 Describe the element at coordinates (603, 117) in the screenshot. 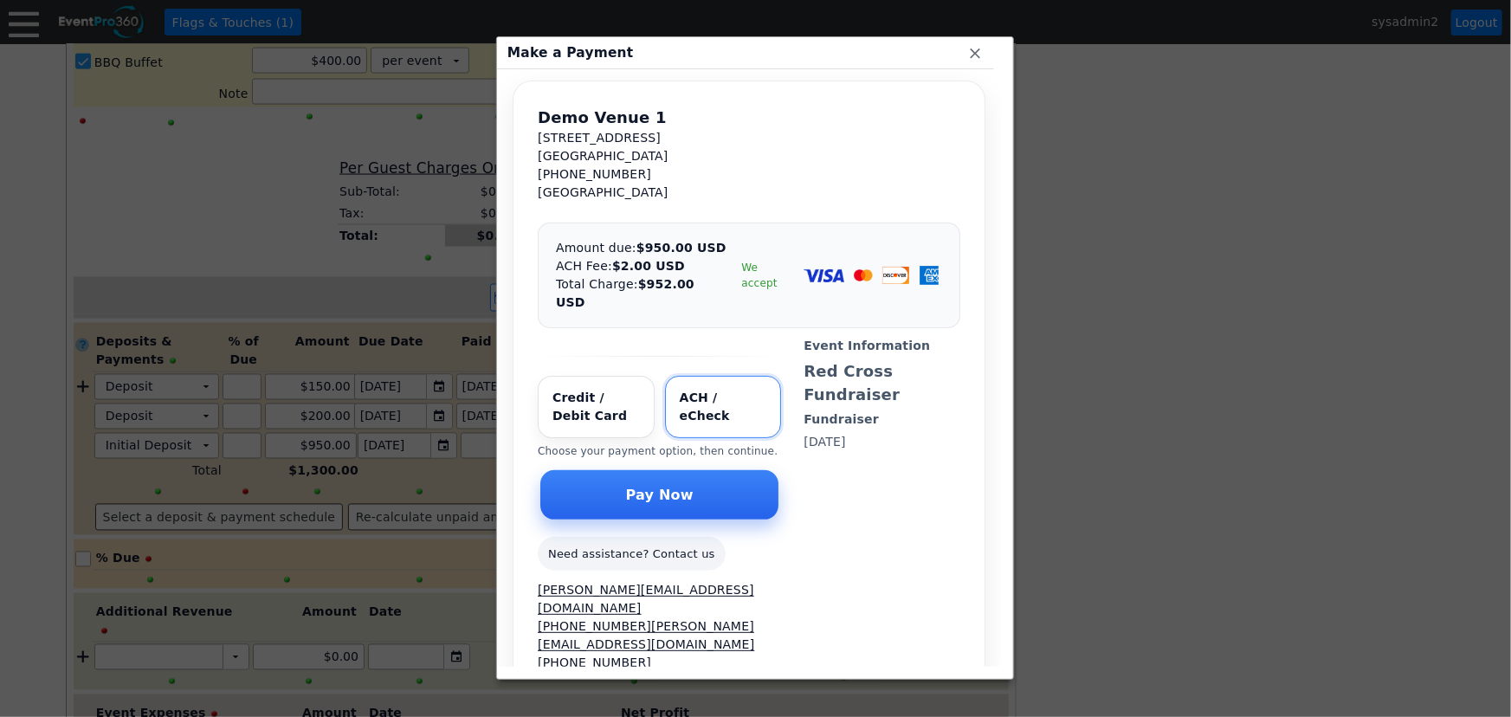

I see `div: Demo Venue 1` at that location.